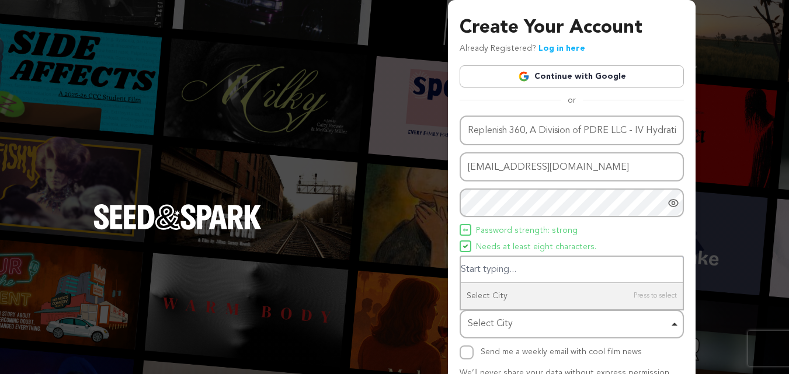 Image resolution: width=789 pixels, height=374 pixels. What do you see at coordinates (572, 130) in the screenshot?
I see `input: Name` at bounding box center [572, 130].